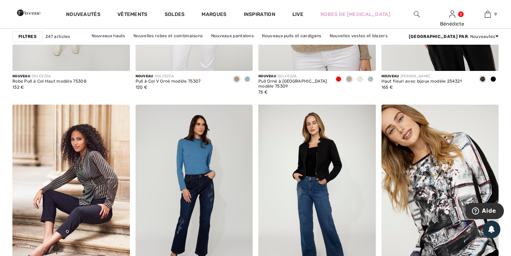 This screenshot has height=256, width=511. What do you see at coordinates (452, 14) in the screenshot?
I see `img: Mes infos` at bounding box center [452, 14].